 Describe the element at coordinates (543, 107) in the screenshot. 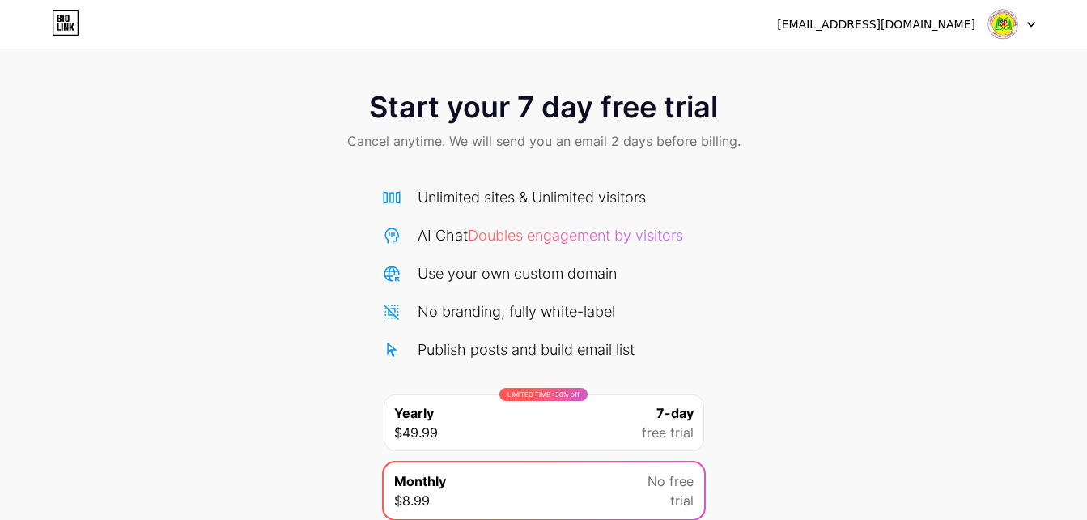

I see `span: Start your 7 day free trial` at that location.